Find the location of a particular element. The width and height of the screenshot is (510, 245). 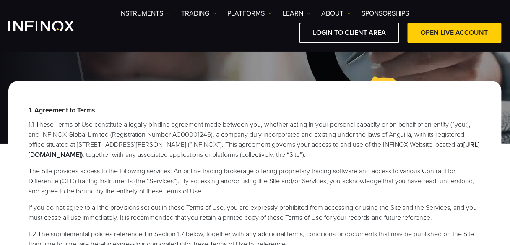

a: INFINOX Logo is located at coordinates (51, 26).